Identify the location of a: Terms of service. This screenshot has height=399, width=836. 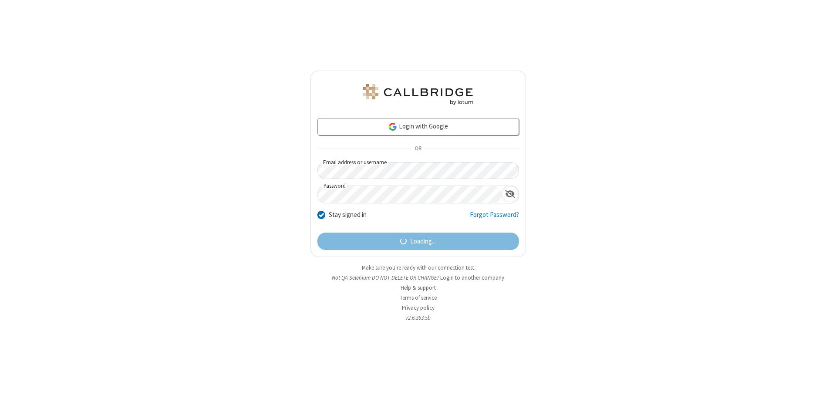
(418, 297).